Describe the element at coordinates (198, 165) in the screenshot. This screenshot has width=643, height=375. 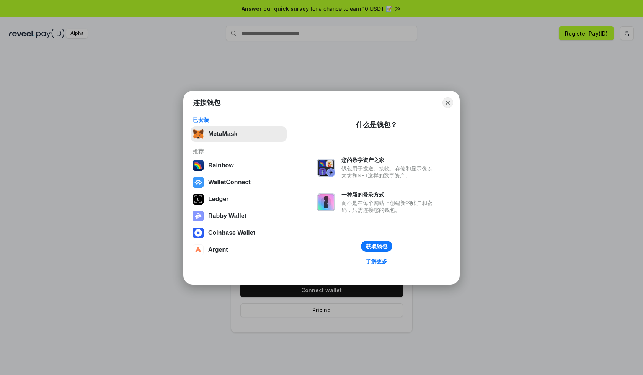
I see `img: svg+xml,%3Csvg%20width%3D%22120%22%20height%3D%22120%22%20viewBox%3D%220%200%20120%20120%22%20fil...` at that location.